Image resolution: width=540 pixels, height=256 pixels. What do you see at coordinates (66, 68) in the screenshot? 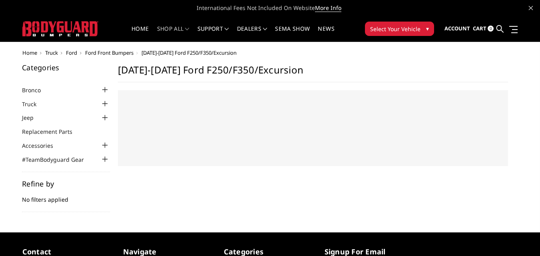
I see `h5: Categories` at bounding box center [66, 68].